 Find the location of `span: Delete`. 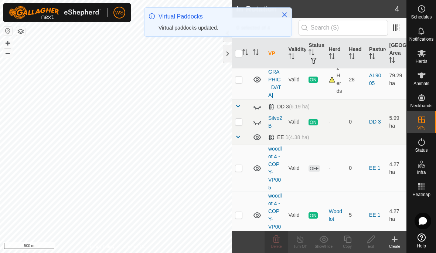

span: Delete is located at coordinates (277, 246).